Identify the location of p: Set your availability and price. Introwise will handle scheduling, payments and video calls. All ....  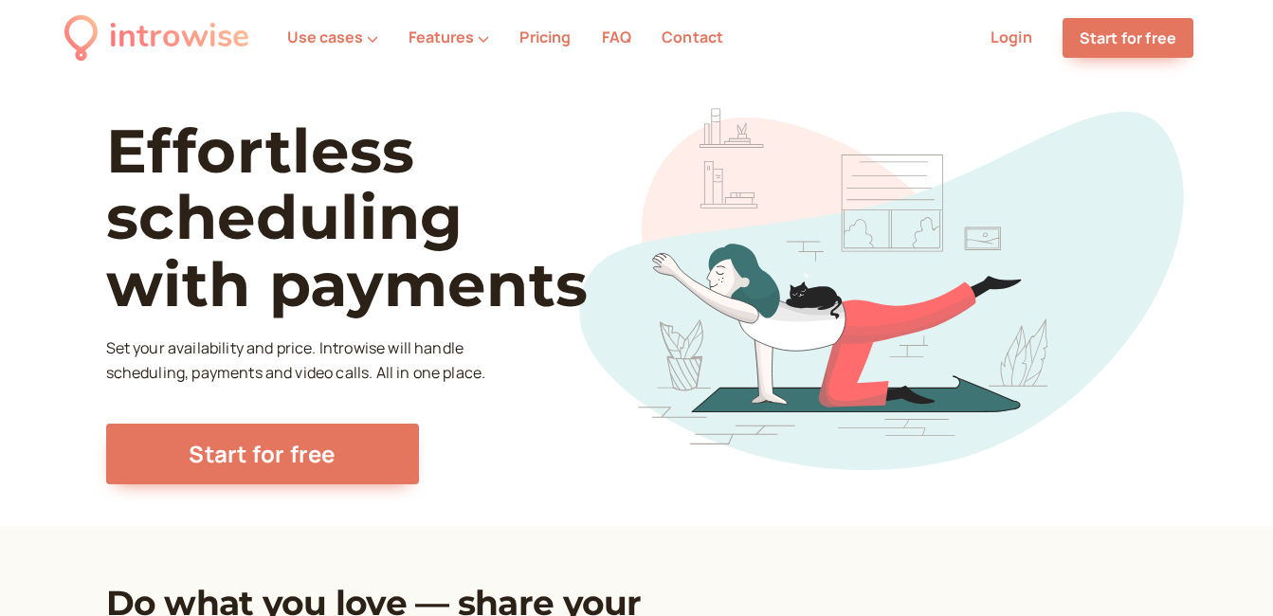
(299, 361).